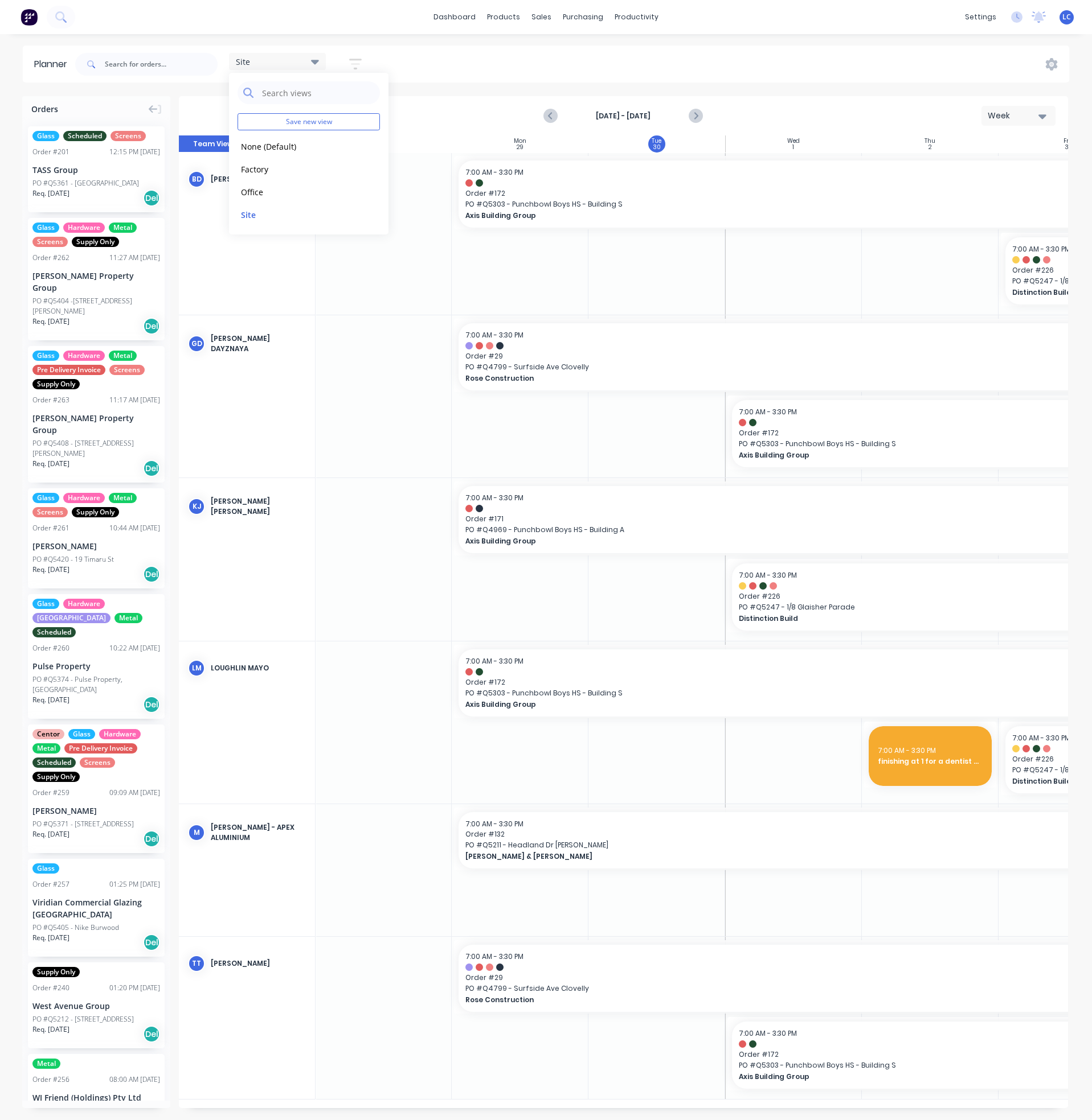 This screenshot has height=1120, width=1092. I want to click on span: Centor, so click(48, 734).